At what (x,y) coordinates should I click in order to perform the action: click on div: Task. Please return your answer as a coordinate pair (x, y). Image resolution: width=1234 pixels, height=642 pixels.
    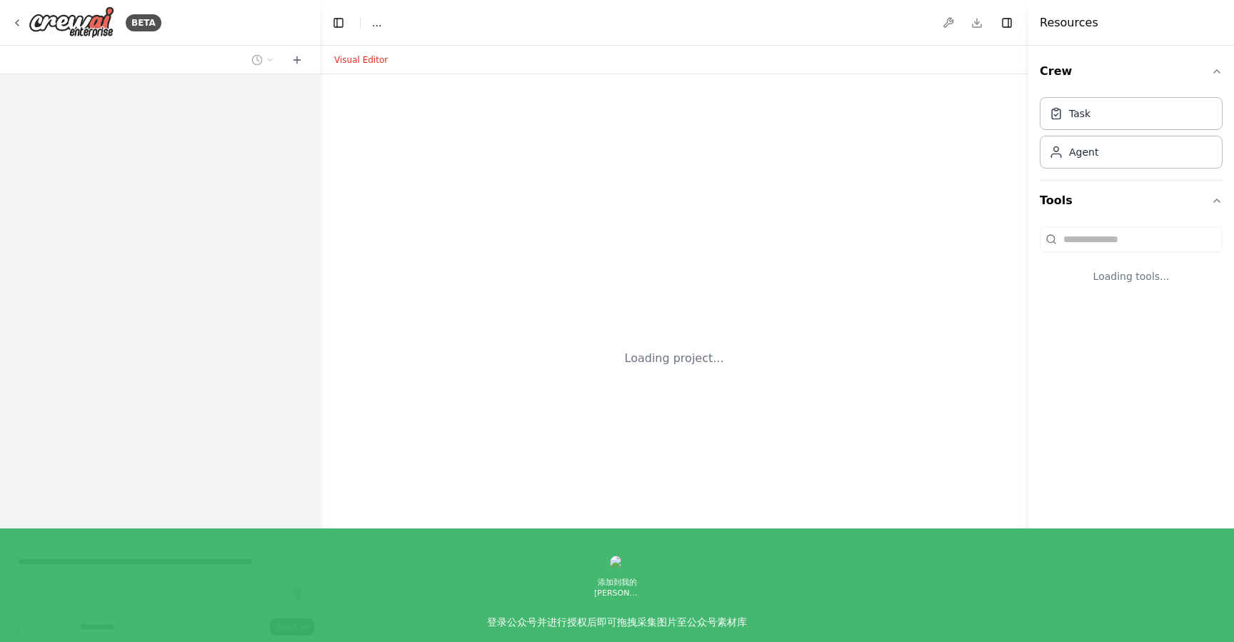
    Looking at the image, I should click on (1079, 114).